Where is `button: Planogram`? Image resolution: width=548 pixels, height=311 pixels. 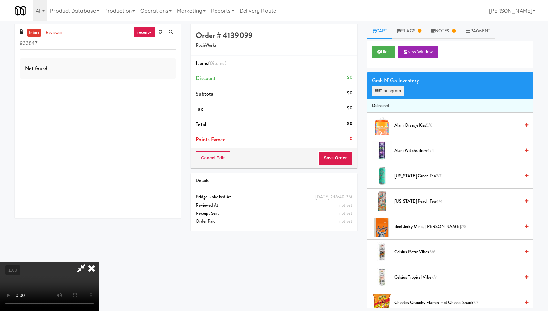
button: Planogram is located at coordinates (388, 91).